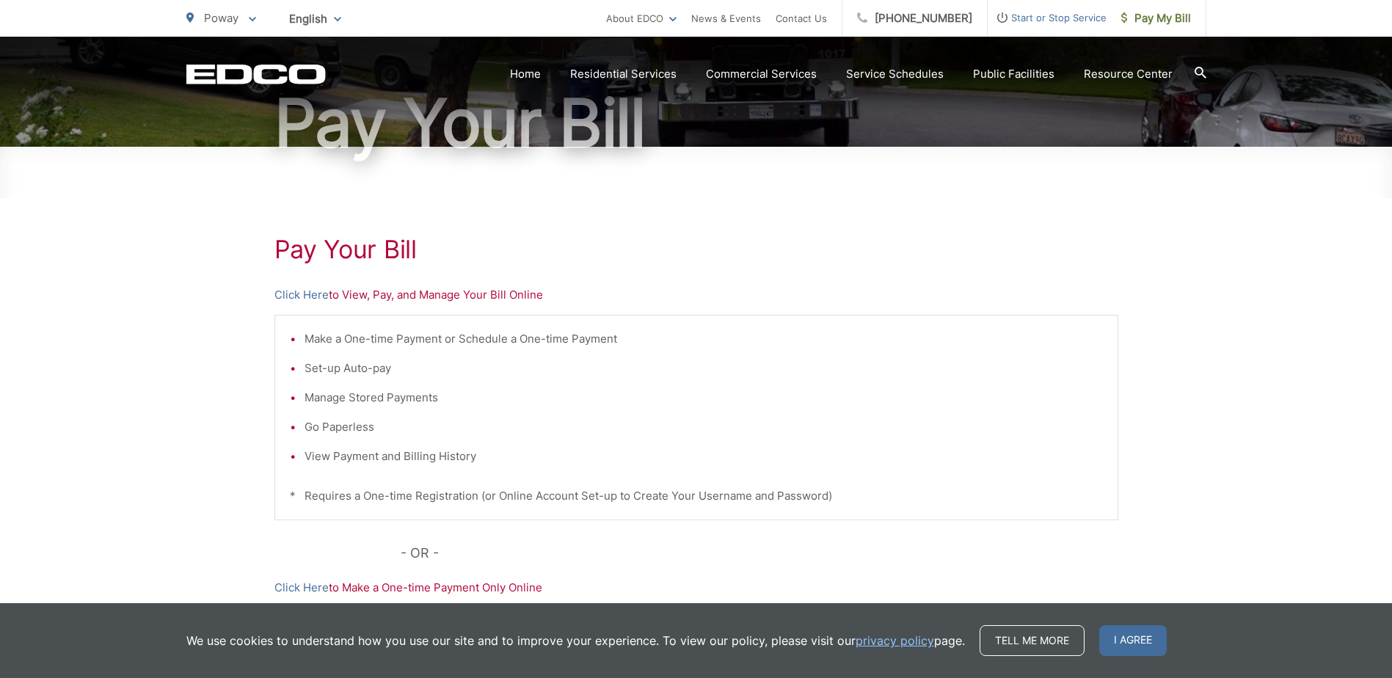 The height and width of the screenshot is (678, 1392). What do you see at coordinates (696, 588) in the screenshot?
I see `p: to Make a One-time Payment Only Online` at bounding box center [696, 588].